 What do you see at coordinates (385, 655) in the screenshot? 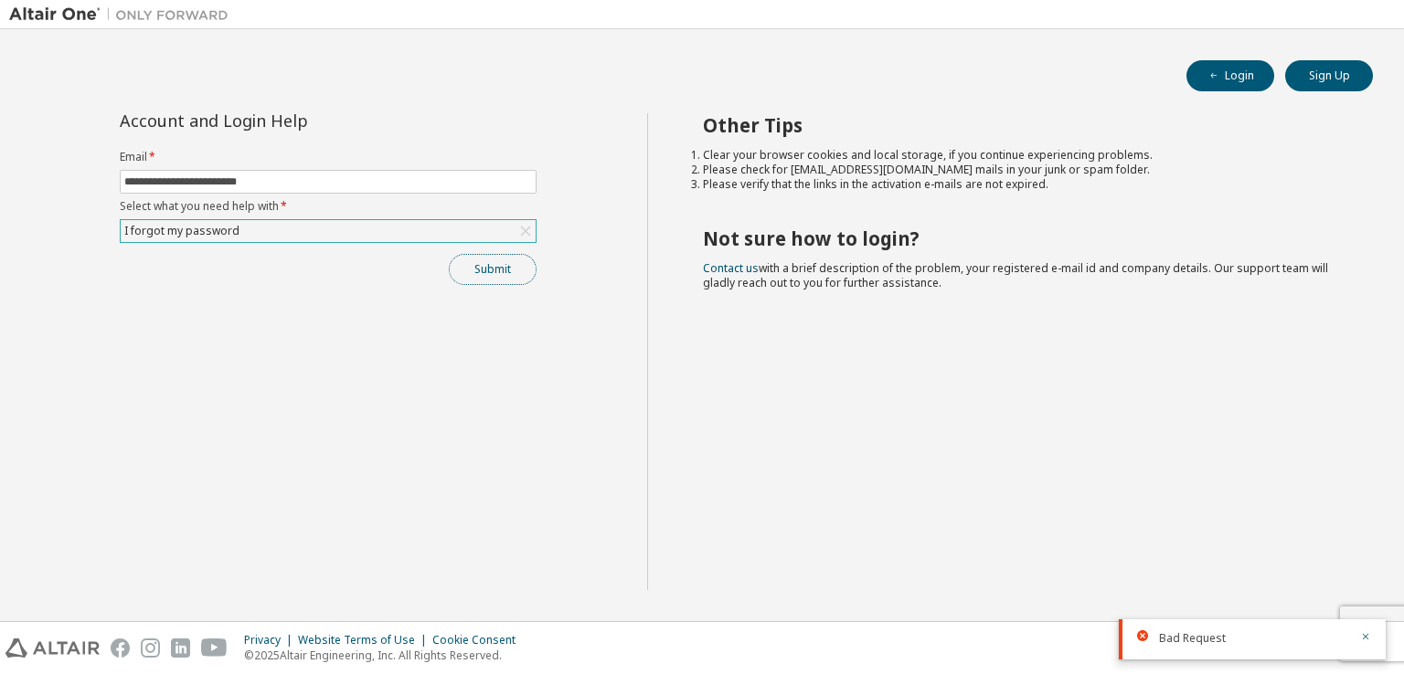
I see `p: © 2025 Altair Engineering, Inc. All Rights Reserved.` at bounding box center [385, 655].